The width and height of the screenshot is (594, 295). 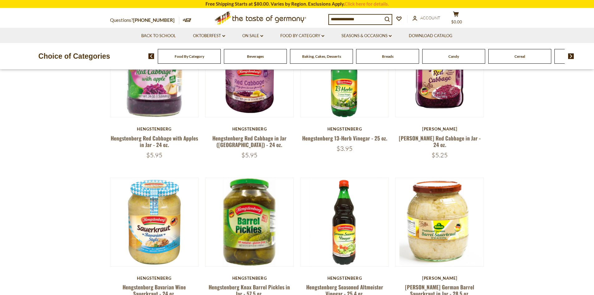 I want to click on a: Beverages, so click(x=255, y=56).